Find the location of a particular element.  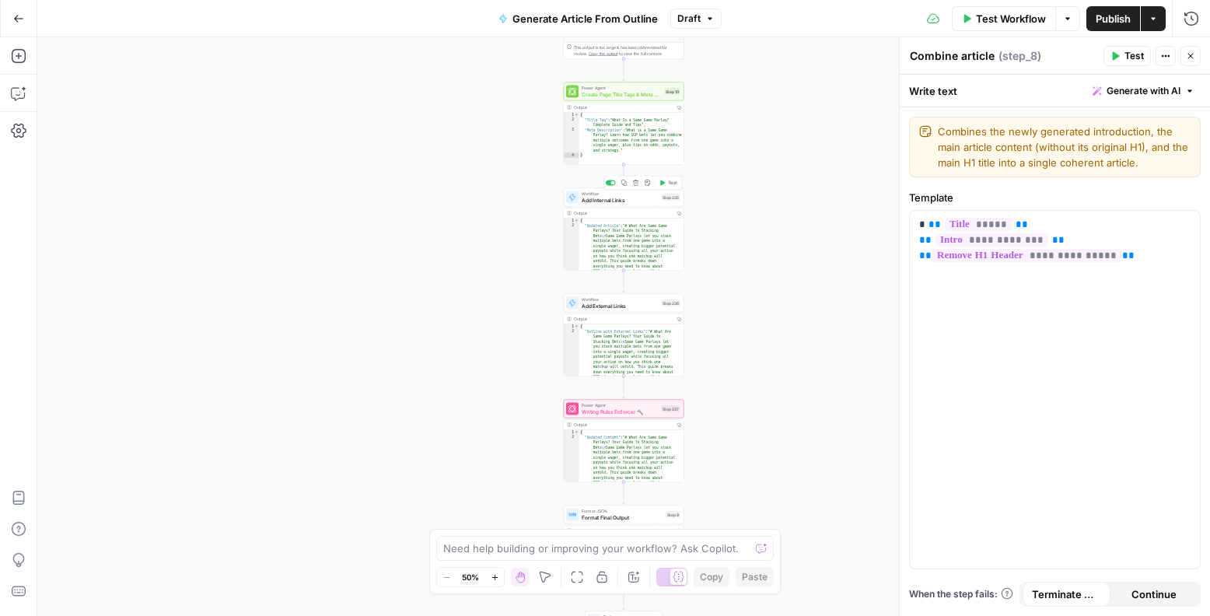

div: Format JSONFormat Final OutputStep 9Output{ "Article":"# What Are Same Game Parlays? Your Guide t... is located at coordinates (624, 547).